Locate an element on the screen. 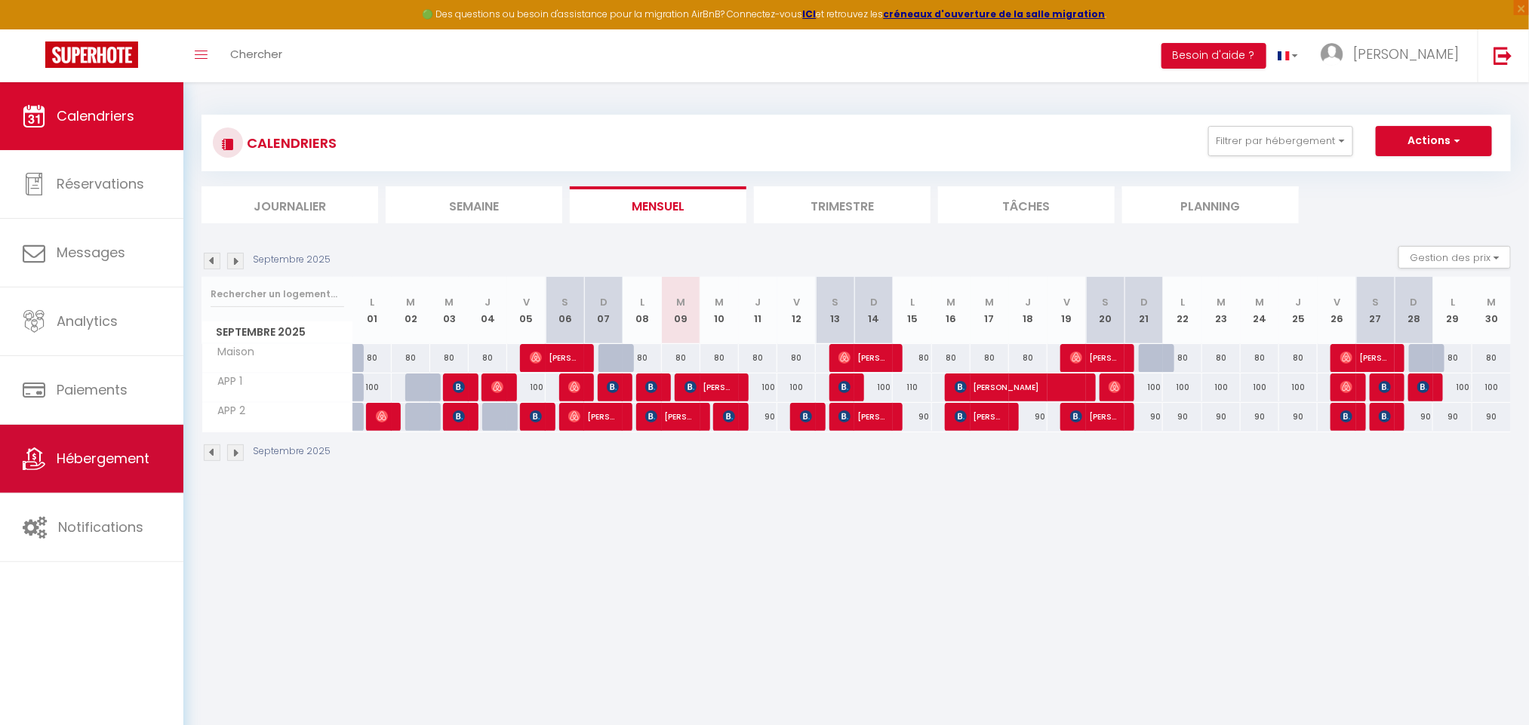  p: Septembre 2025 is located at coordinates (291, 260).